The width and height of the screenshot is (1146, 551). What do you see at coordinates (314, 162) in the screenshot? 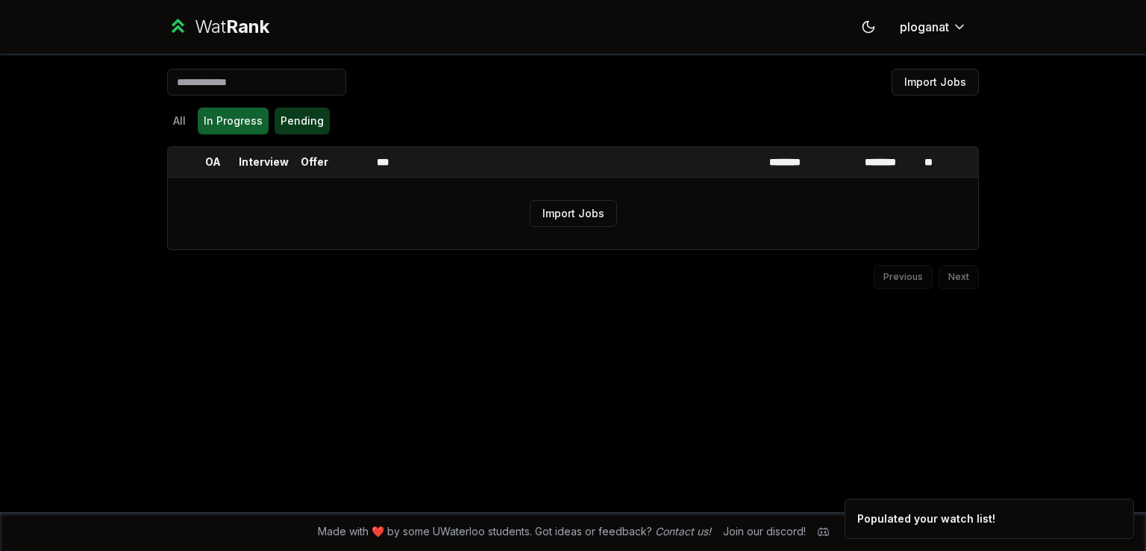
I see `p: Offer` at bounding box center [314, 162].